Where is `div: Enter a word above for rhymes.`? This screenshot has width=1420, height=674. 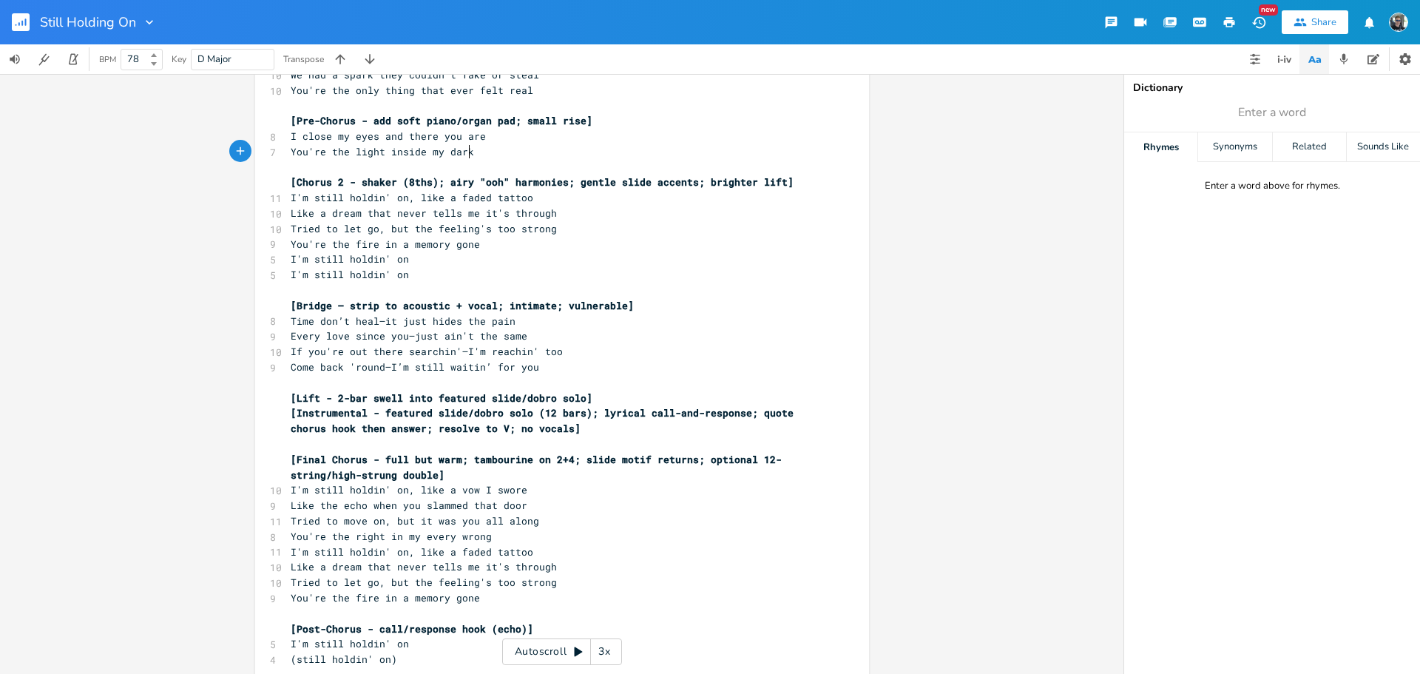 div: Enter a word above for rhymes. is located at coordinates (1272, 186).